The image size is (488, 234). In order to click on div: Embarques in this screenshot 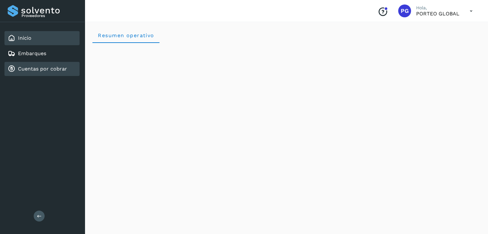, I will do `click(42, 54)`.